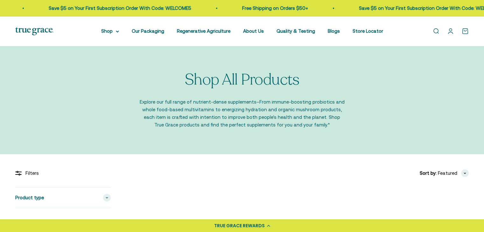 This screenshot has width=484, height=232. I want to click on a: Free Shipping on Orders $50+, so click(275, 8).